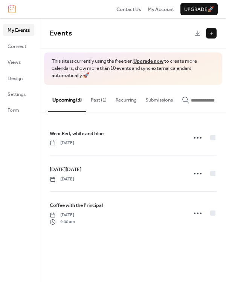 This screenshot has width=226, height=282. What do you see at coordinates (129, 9) in the screenshot?
I see `a: Contact Us` at bounding box center [129, 9].